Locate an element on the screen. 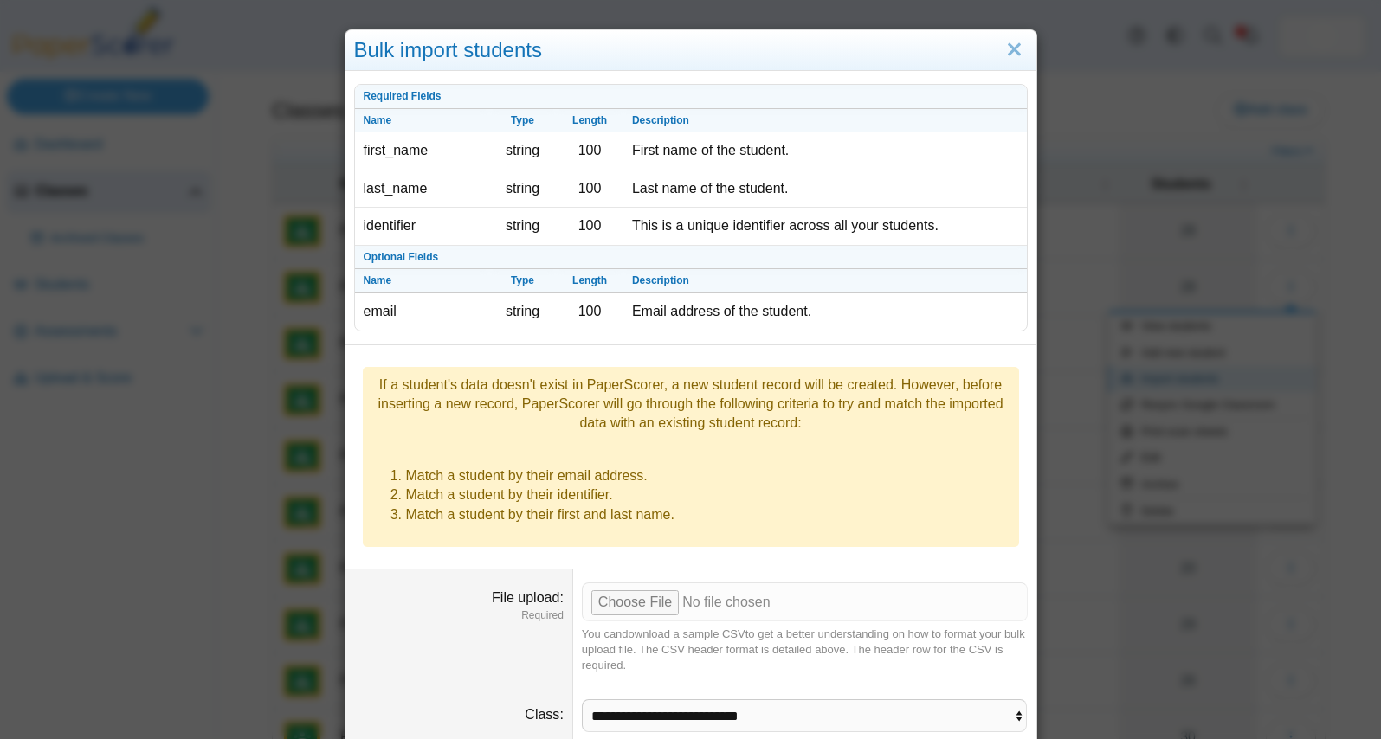 Image resolution: width=1381 pixels, height=739 pixels. dfn: Required is located at coordinates (459, 615).